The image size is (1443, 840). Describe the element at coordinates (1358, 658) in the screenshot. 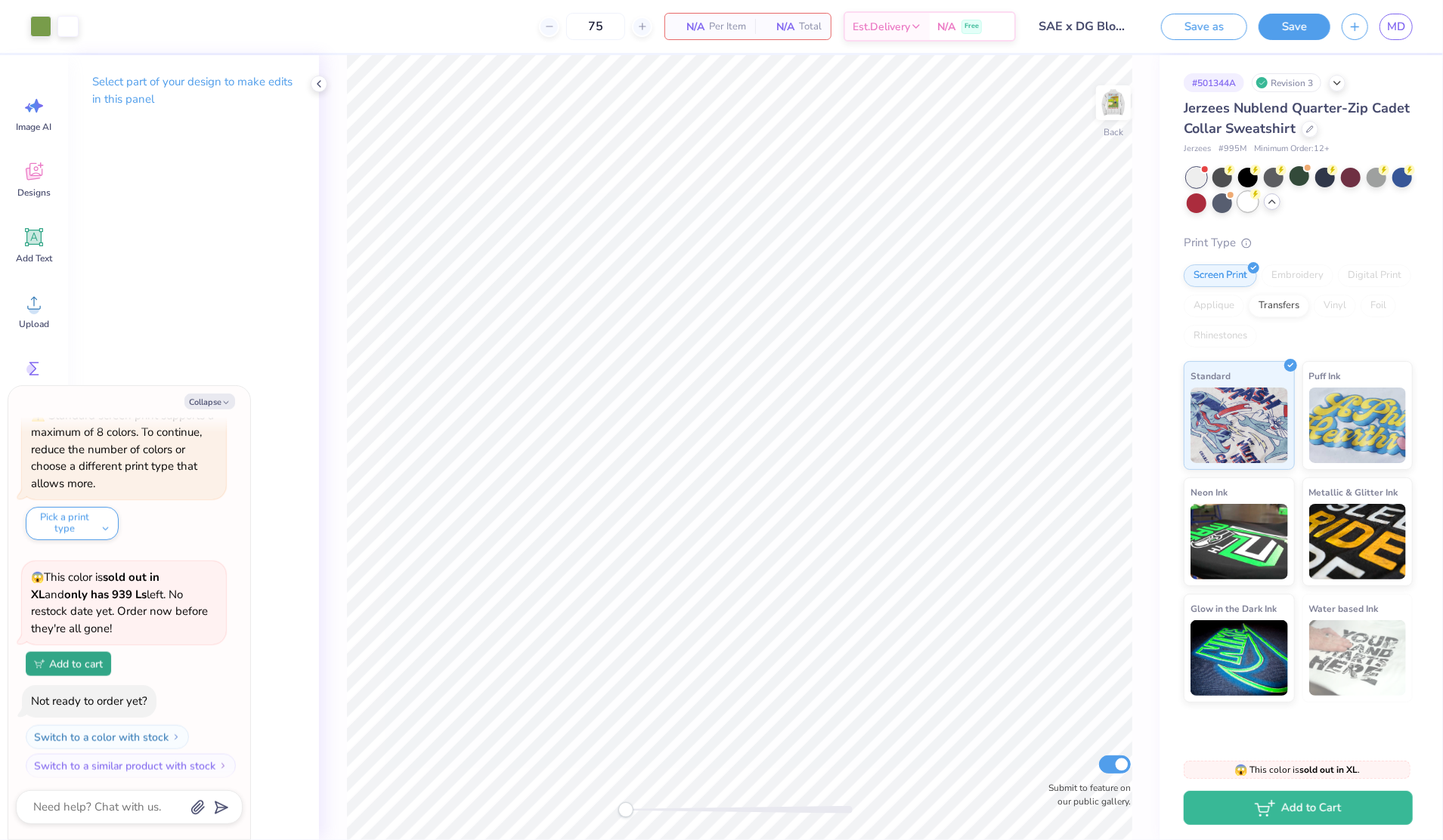

I see `img: Water based Ink` at that location.